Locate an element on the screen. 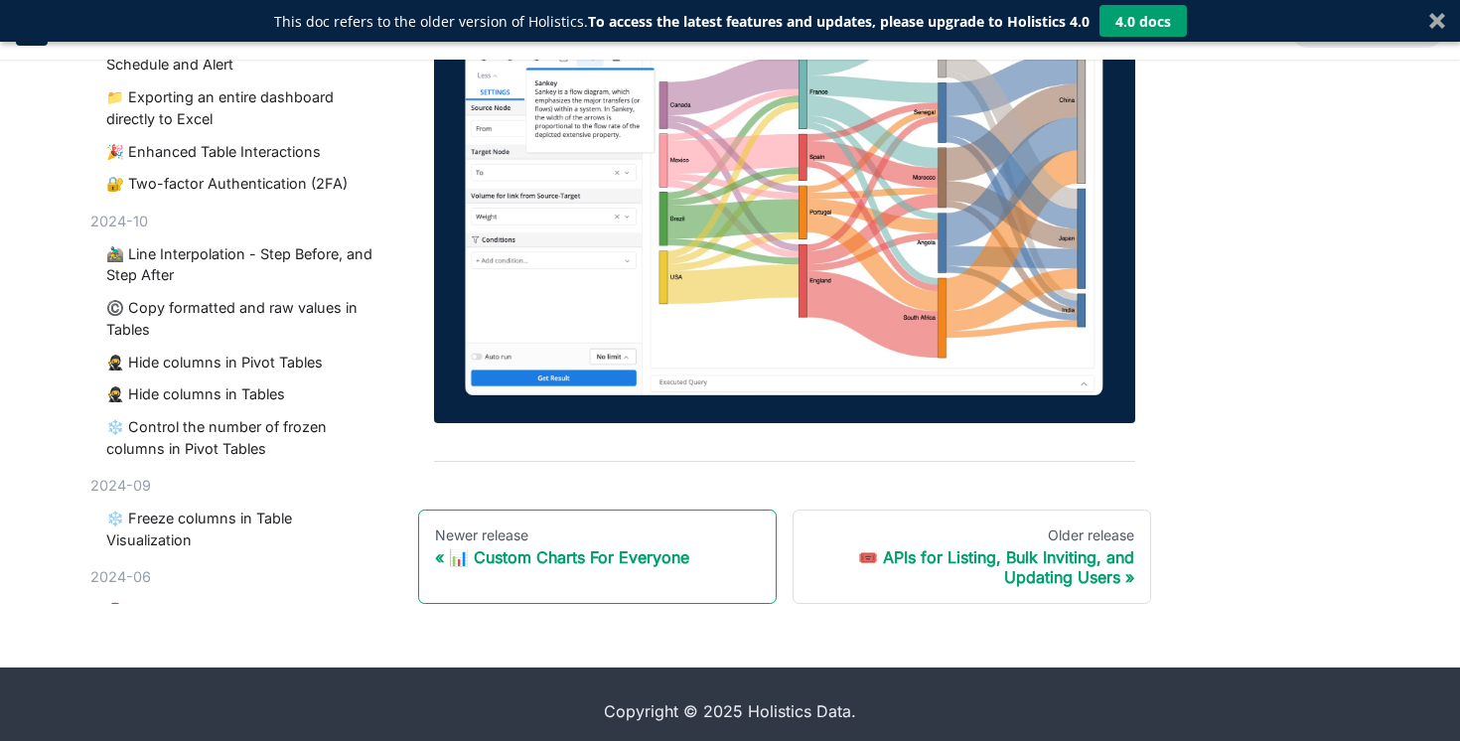  a: 🎉 Enhanced Table Interactions is located at coordinates (242, 152).